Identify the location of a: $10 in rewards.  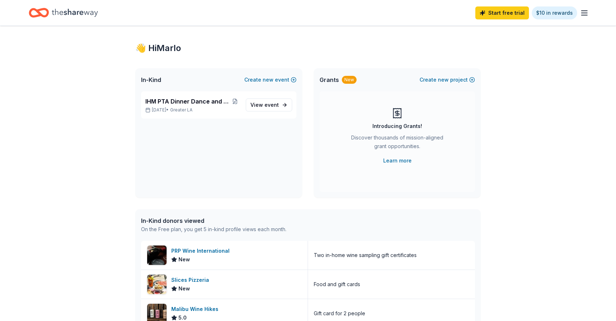
(554, 13).